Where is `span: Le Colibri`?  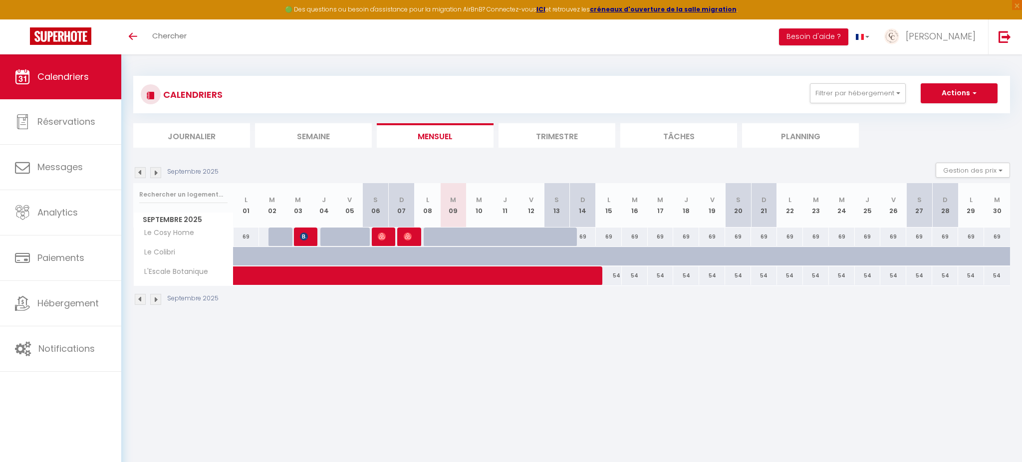
span: Le Colibri is located at coordinates (156, 253).